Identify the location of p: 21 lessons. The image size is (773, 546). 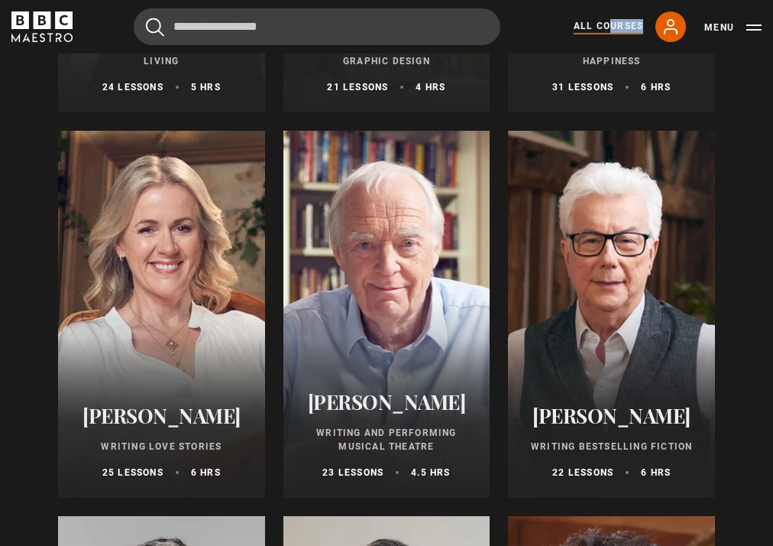
(358, 87).